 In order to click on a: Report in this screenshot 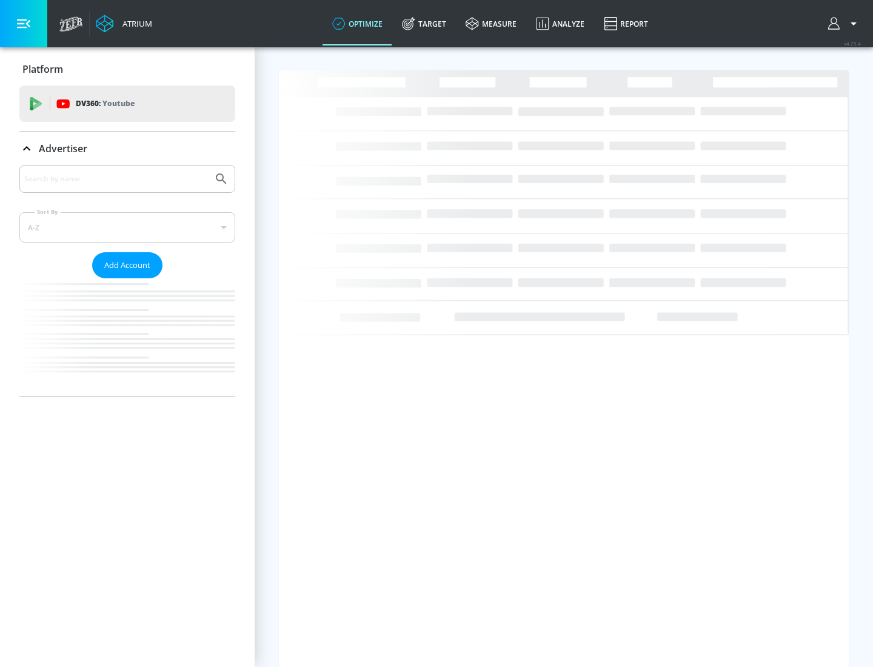, I will do `click(626, 24)`.